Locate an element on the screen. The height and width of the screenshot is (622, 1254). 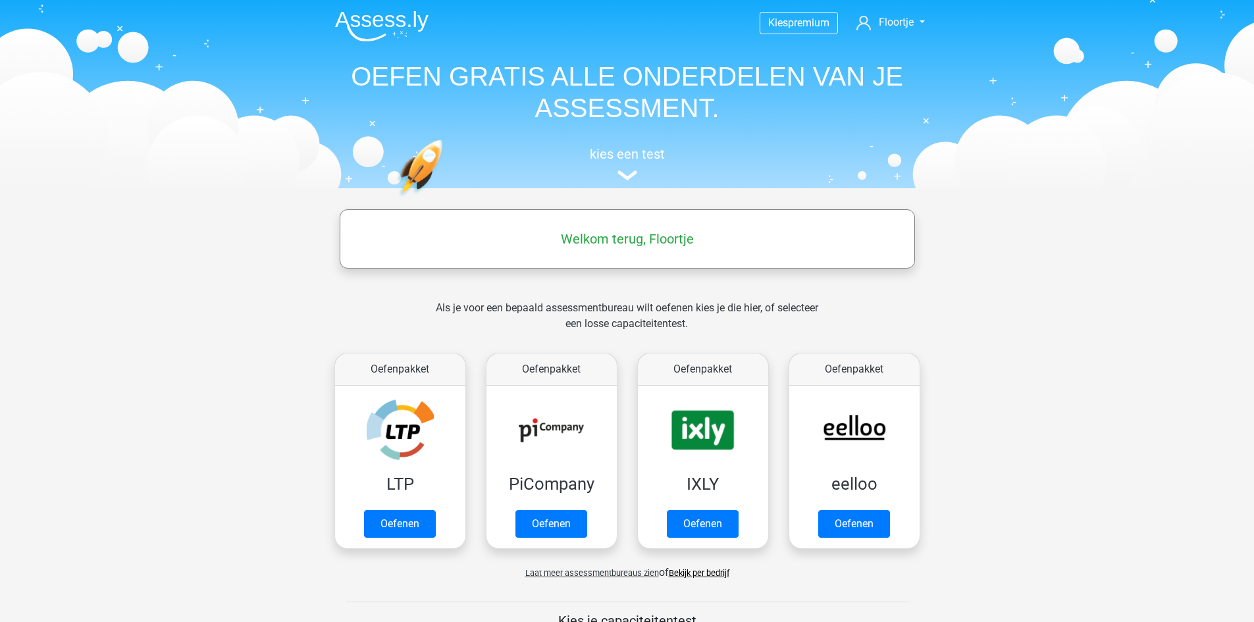
div: of is located at coordinates (627, 568).